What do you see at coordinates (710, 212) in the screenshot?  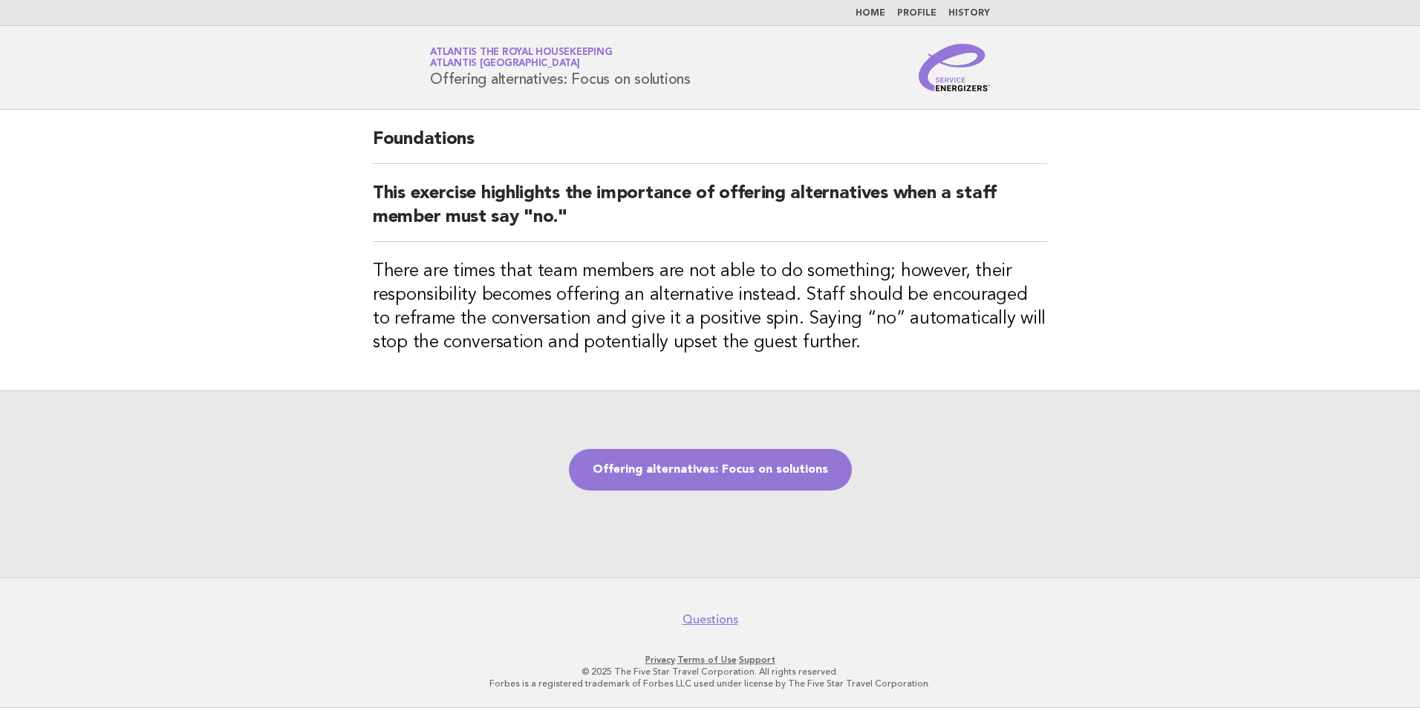 I see `h2: This exercise highlights the importance of offering alternatives when a staff member must say "no."` at bounding box center [710, 212].